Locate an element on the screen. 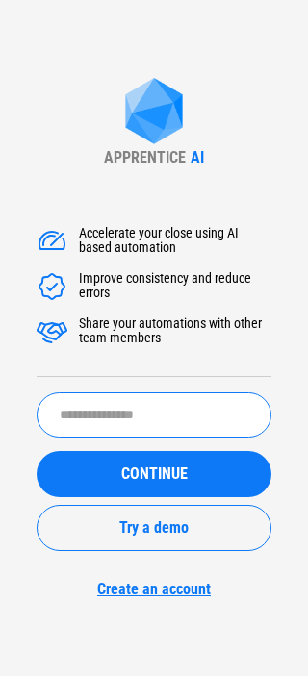 The height and width of the screenshot is (676, 308). span: CONTINUE is located at coordinates (154, 474).